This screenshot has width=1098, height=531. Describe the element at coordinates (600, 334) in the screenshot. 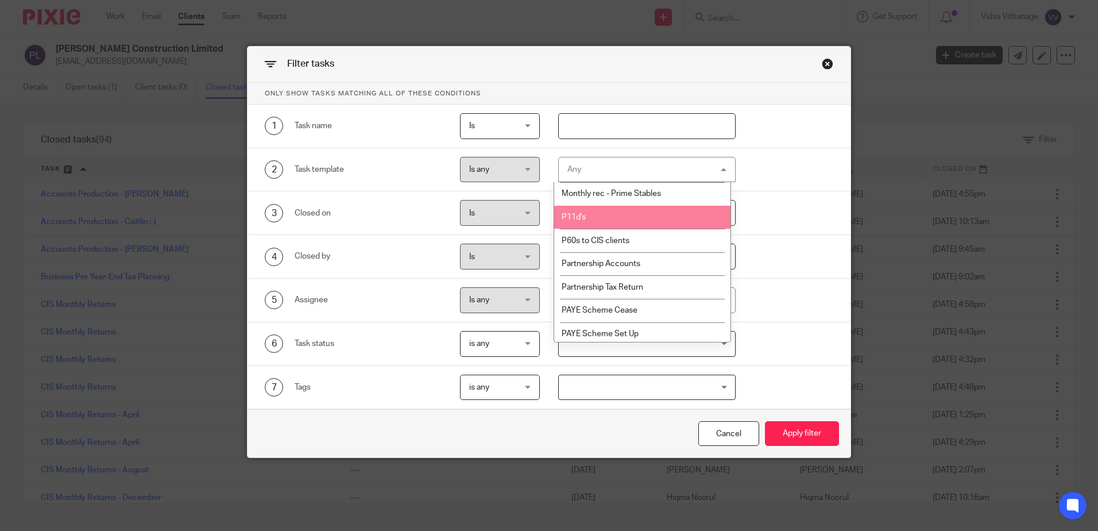

I see `span: PAYE Scheme Set Up` at that location.